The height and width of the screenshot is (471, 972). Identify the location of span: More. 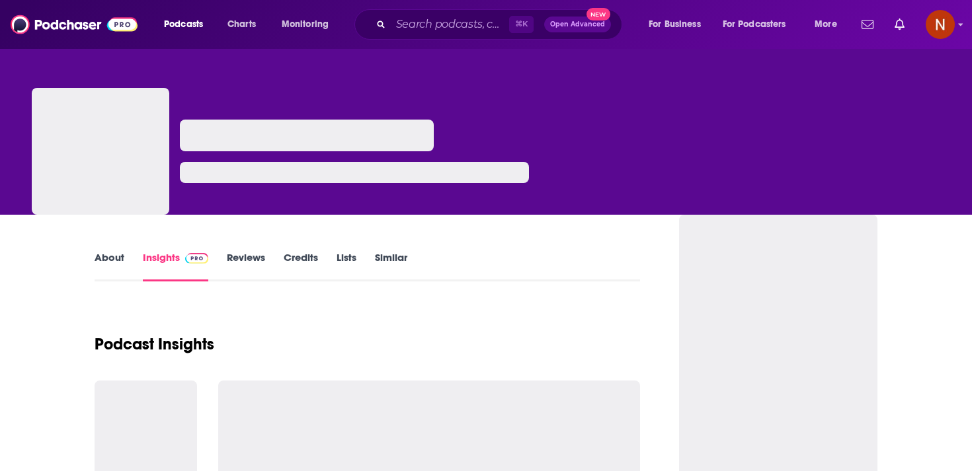
(826, 24).